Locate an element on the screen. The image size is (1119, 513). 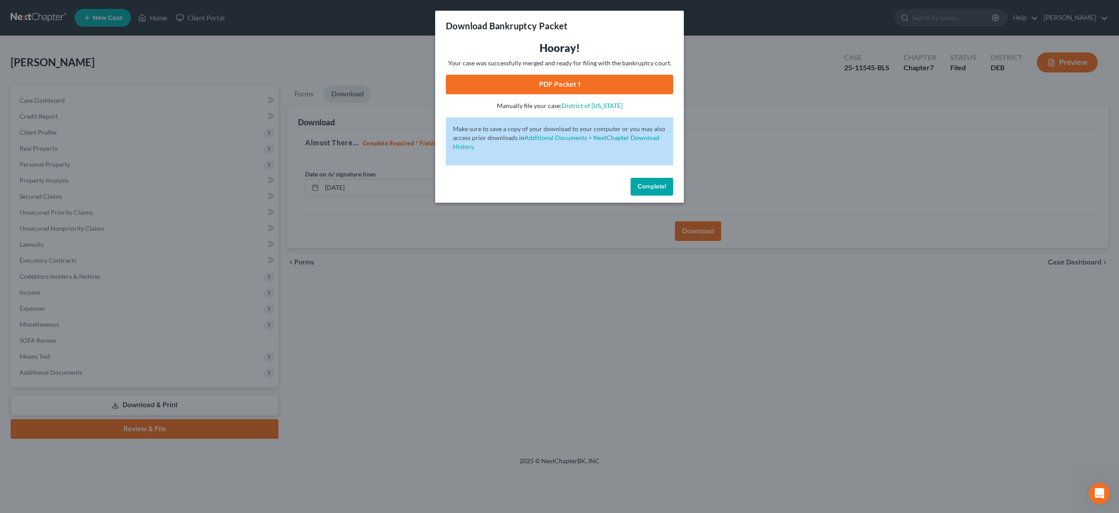
a: Additional Documents > NextChapter Download History. is located at coordinates (556, 142).